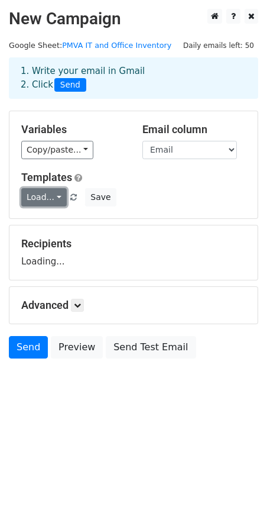  I want to click on span: Send, so click(70, 85).